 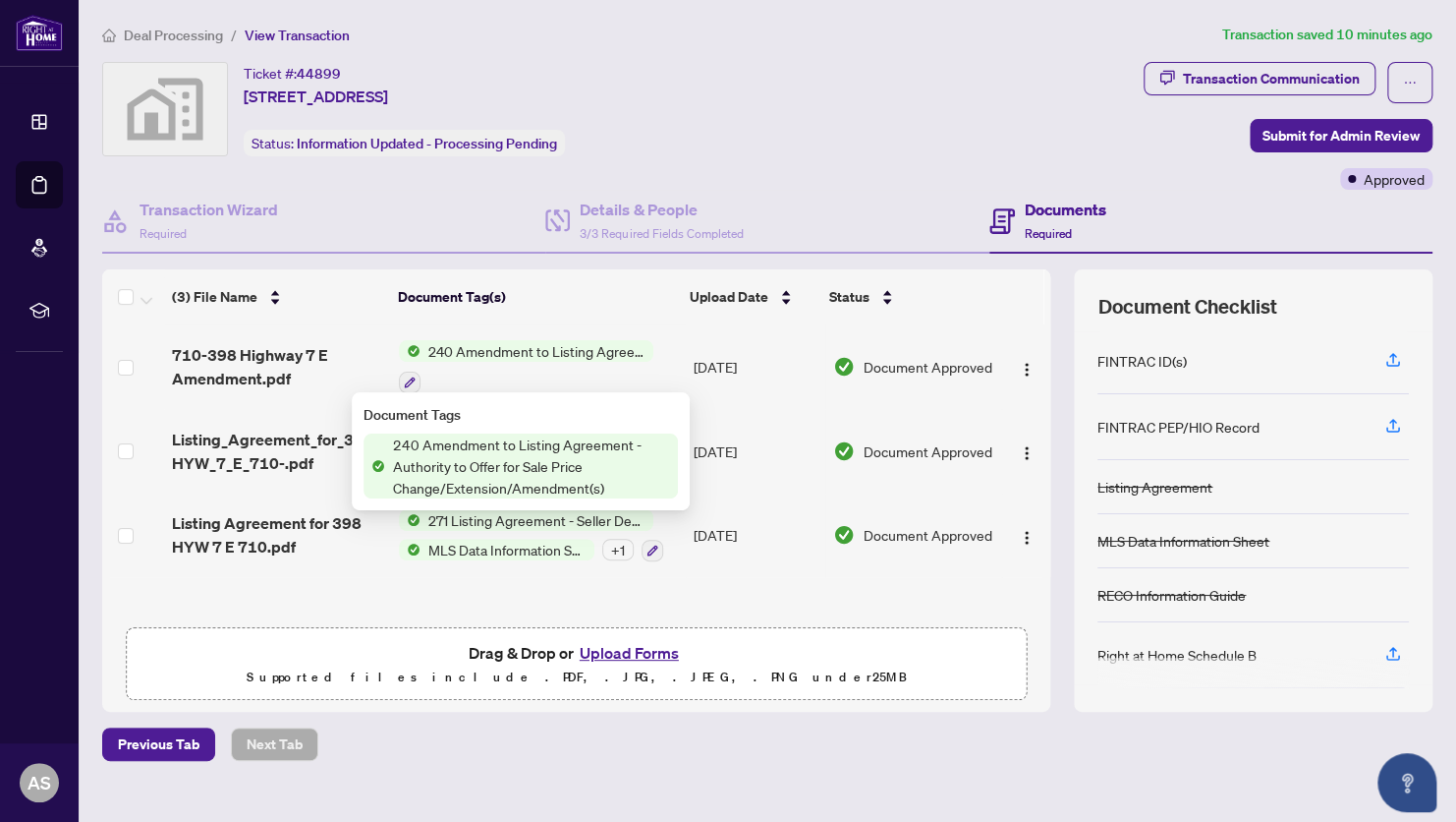 I want to click on span: (3) File Name, so click(x=214, y=297).